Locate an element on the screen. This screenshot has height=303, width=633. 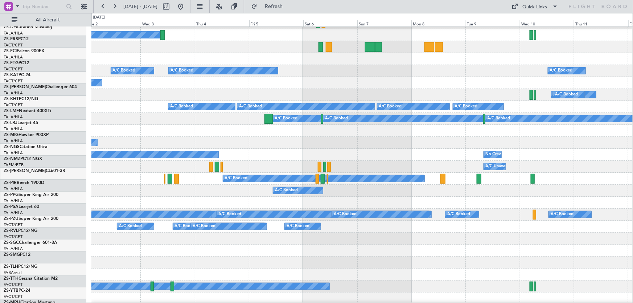
a: ZS-NGSCitation Ultra is located at coordinates (25, 147).